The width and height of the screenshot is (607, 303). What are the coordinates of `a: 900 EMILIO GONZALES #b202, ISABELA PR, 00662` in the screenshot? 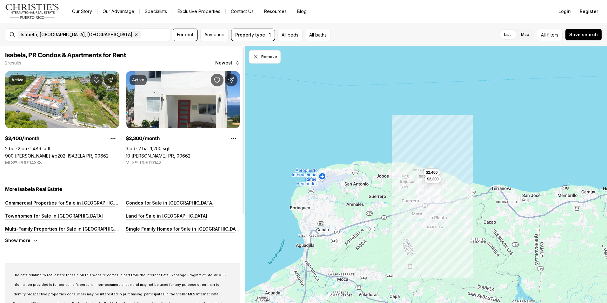 It's located at (57, 156).